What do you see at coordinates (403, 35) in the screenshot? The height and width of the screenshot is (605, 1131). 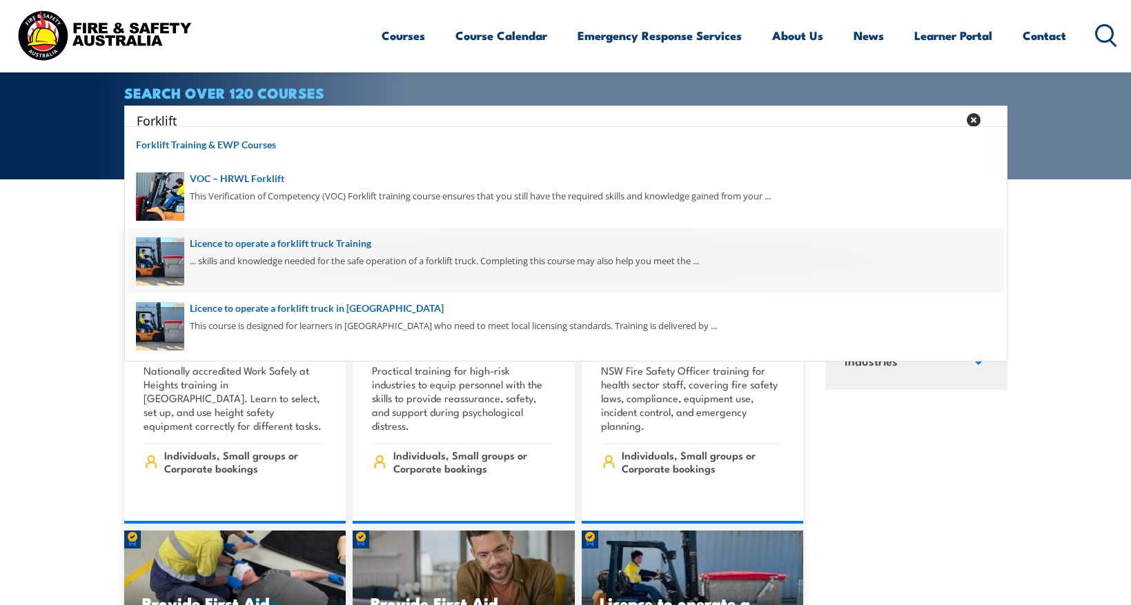 I see `a: Courses` at bounding box center [403, 35].